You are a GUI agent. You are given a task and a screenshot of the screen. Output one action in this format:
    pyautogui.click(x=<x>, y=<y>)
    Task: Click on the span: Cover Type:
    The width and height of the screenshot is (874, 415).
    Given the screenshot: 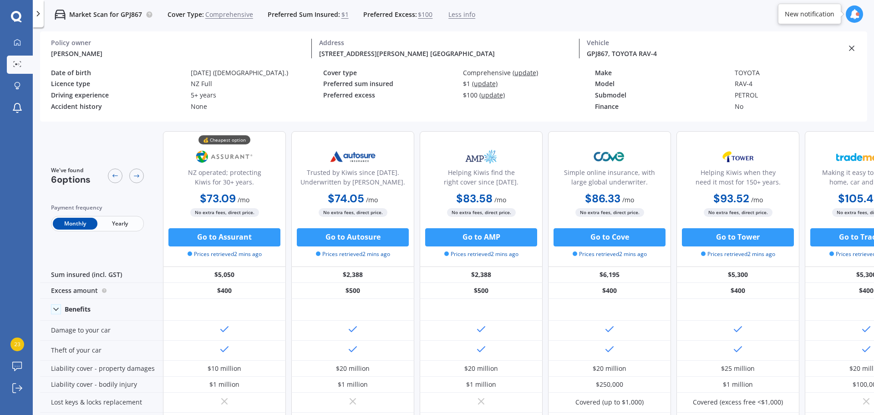 What is the action you would take?
    pyautogui.click(x=186, y=15)
    